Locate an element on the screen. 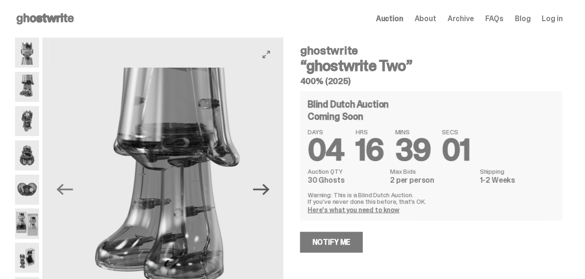  span: Auction is located at coordinates (390, 19).